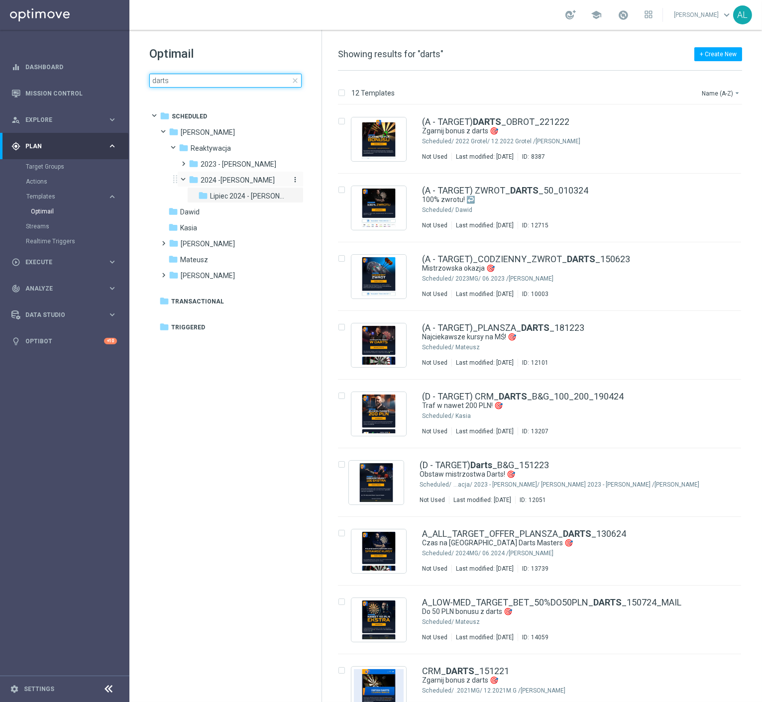 This screenshot has width=762, height=702. What do you see at coordinates (225, 81) in the screenshot?
I see `input: Search Template` at bounding box center [225, 81].